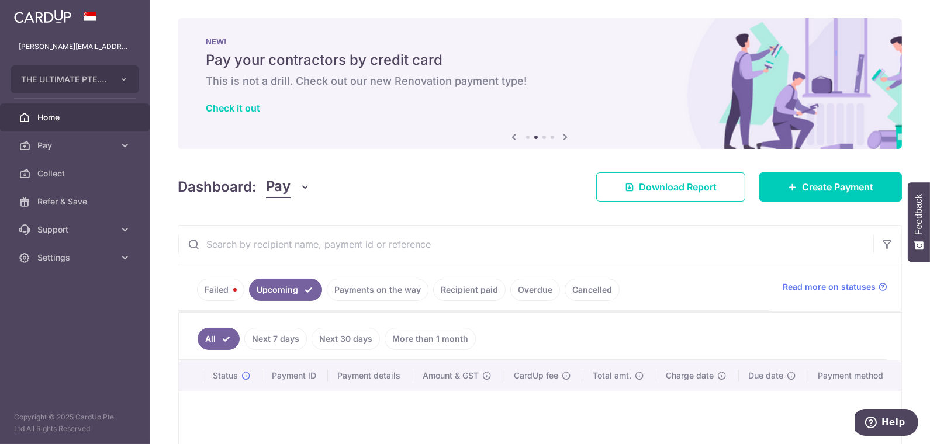  Describe the element at coordinates (690, 376) in the screenshot. I see `span: Charge date` at that location.